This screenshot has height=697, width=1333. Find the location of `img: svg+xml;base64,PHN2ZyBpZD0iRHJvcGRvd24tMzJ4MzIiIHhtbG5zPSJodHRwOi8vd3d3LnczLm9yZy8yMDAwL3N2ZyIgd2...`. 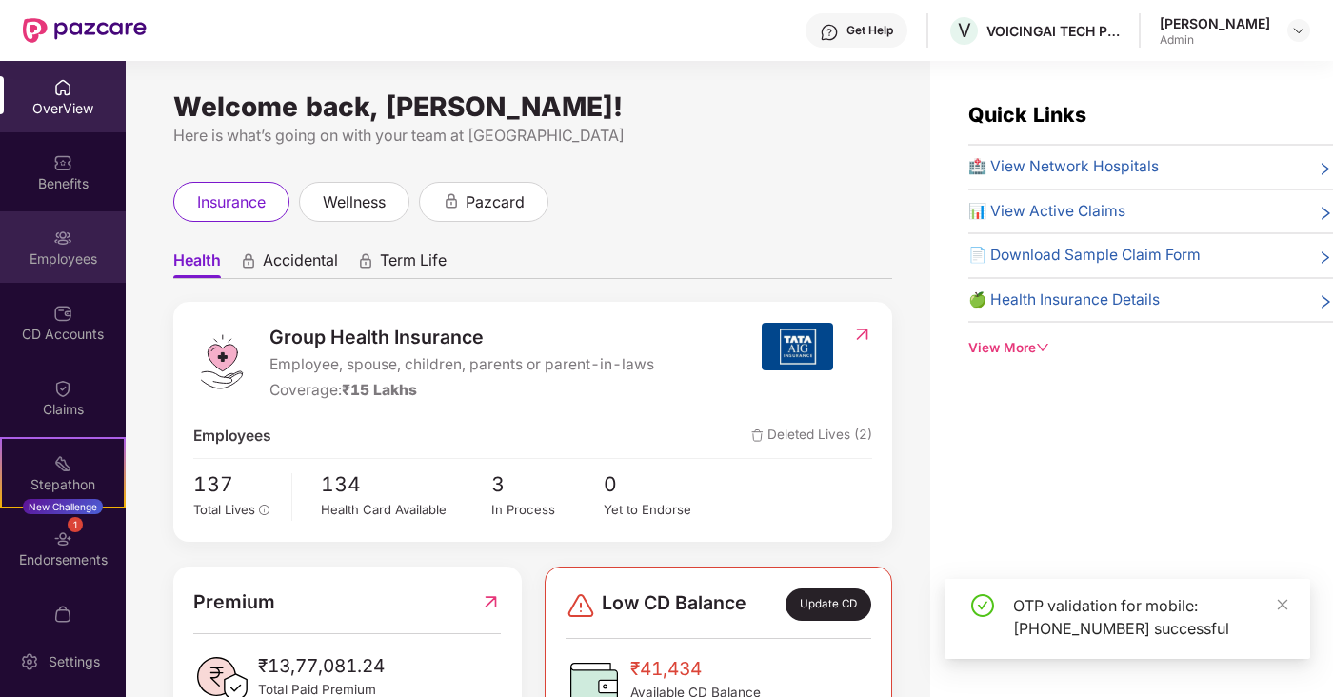

img: svg+xml;base64,PHN2ZyBpZD0iRHJvcGRvd24tMzJ4MzIiIHhtbG5zPSJodHRwOi8vd3d3LnczLm9yZy8yMDAwL3N2ZyIgd2... is located at coordinates (1299, 30).